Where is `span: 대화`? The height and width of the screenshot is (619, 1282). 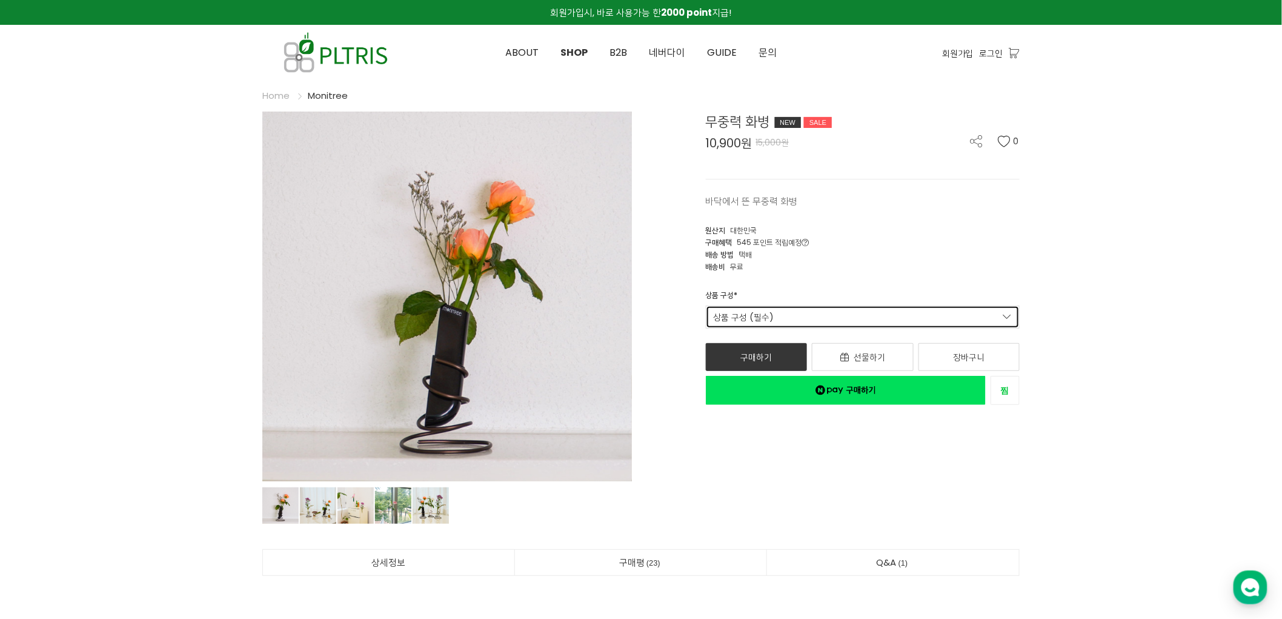
span: 대화 is located at coordinates (118, 408).